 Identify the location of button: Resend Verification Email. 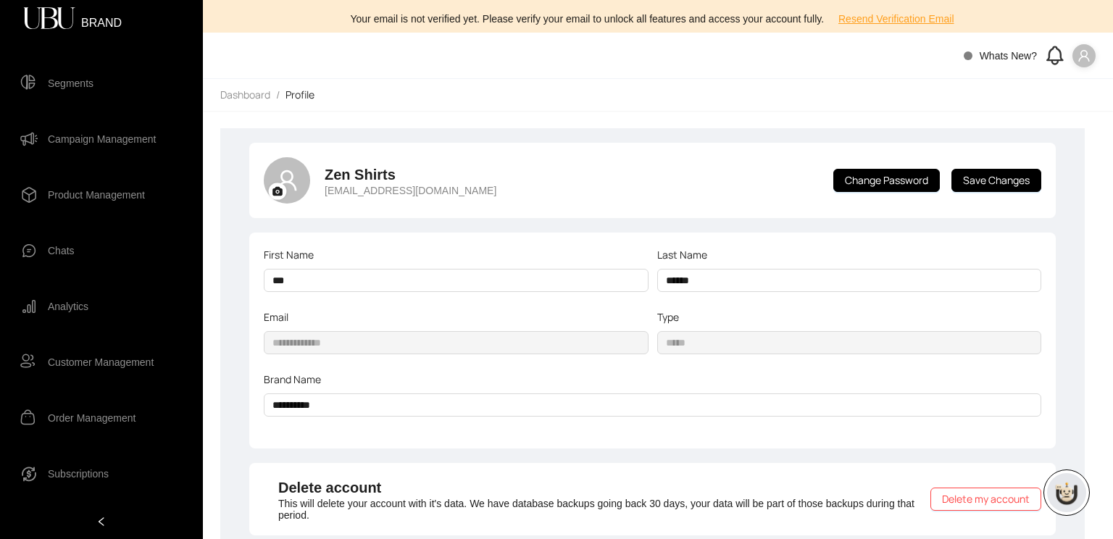
(896, 19).